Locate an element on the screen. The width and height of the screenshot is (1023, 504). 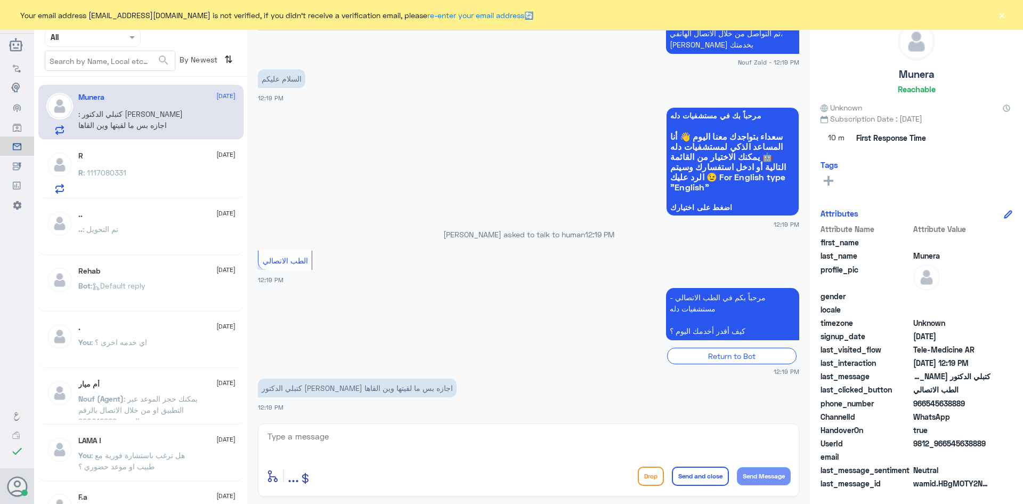
button: Avatar is located at coordinates (17, 486).